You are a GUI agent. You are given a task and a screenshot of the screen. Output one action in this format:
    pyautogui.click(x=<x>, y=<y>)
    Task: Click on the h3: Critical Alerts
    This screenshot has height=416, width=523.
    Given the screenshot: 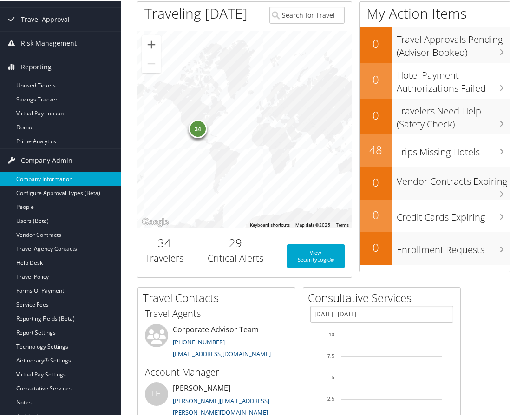 What is the action you would take?
    pyautogui.click(x=236, y=257)
    